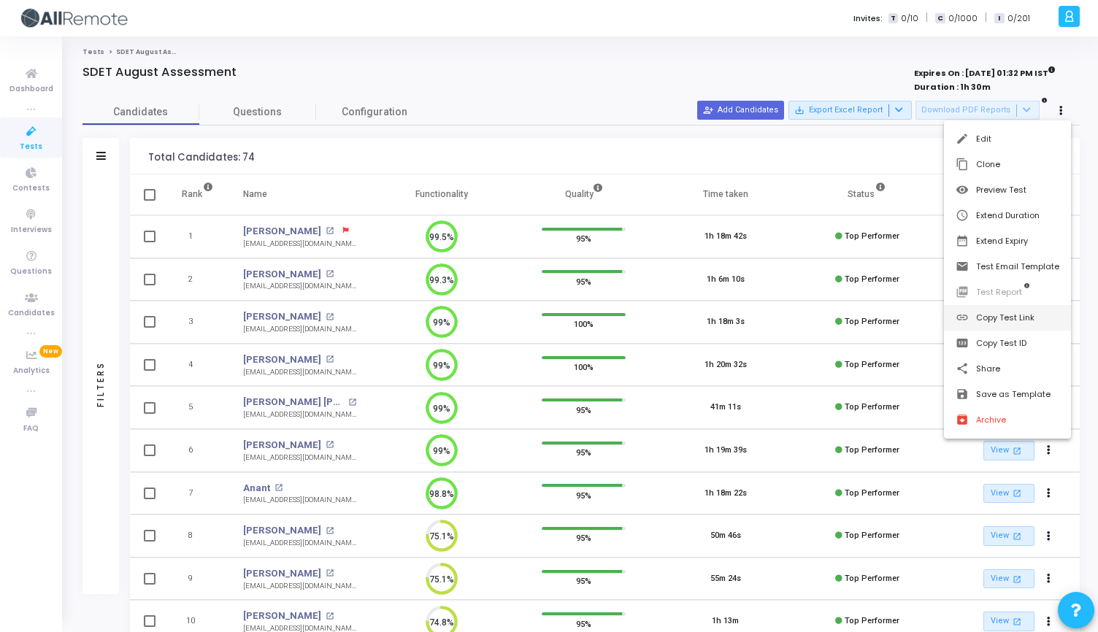  What do you see at coordinates (963, 318) in the screenshot?
I see `mat-icon: link` at bounding box center [963, 318].